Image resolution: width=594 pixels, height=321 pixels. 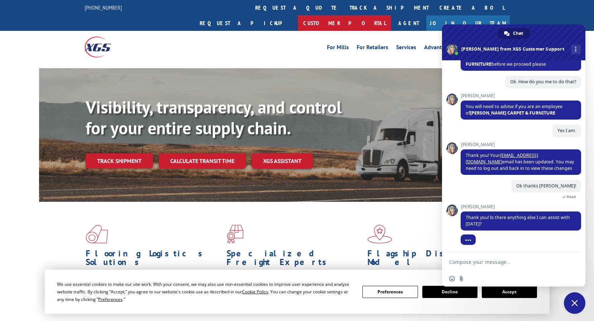 I want to click on a: For Mills, so click(x=338, y=48).